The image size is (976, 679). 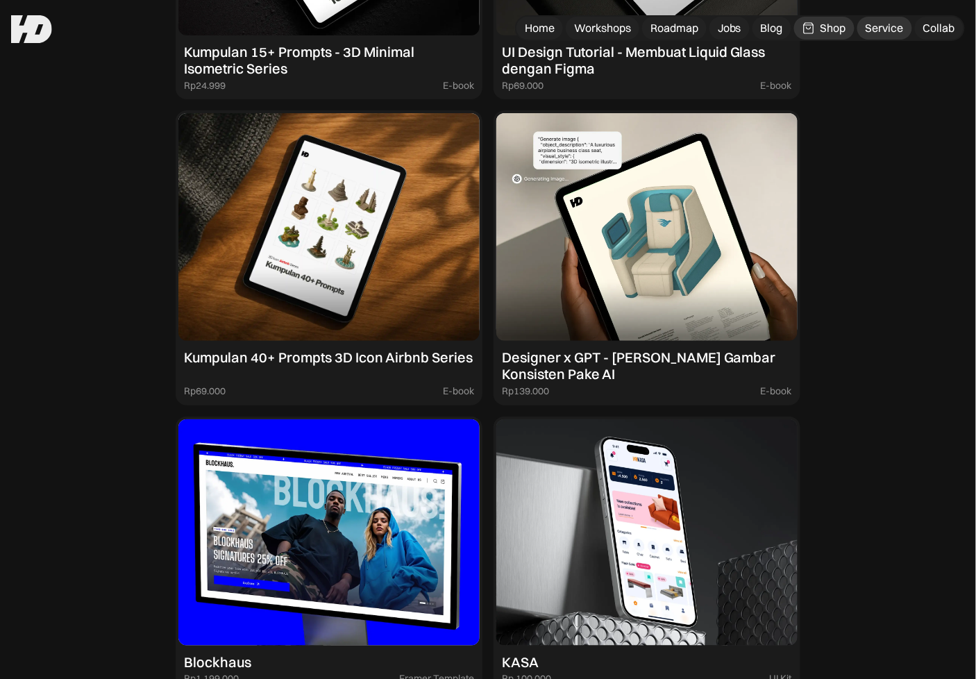 I want to click on a: Blog, so click(x=772, y=28).